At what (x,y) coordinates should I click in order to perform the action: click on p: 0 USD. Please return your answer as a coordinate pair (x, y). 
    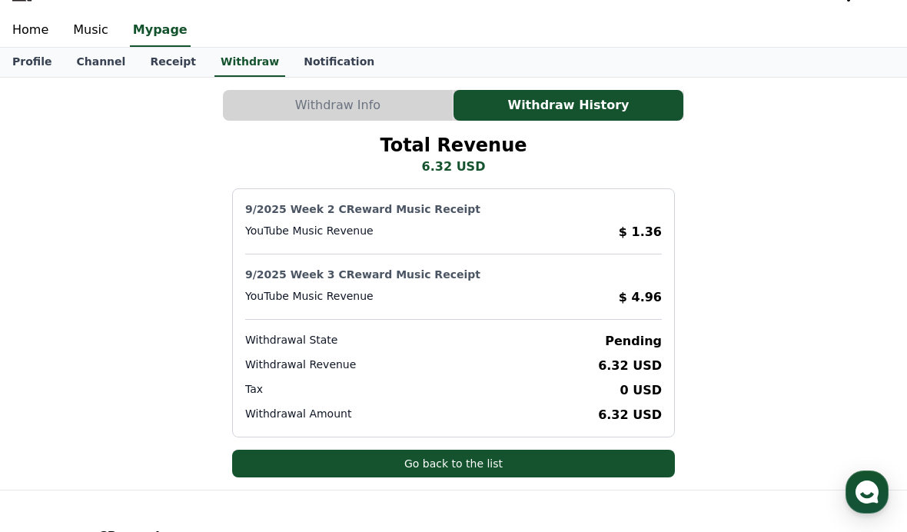
    Looking at the image, I should click on (641, 390).